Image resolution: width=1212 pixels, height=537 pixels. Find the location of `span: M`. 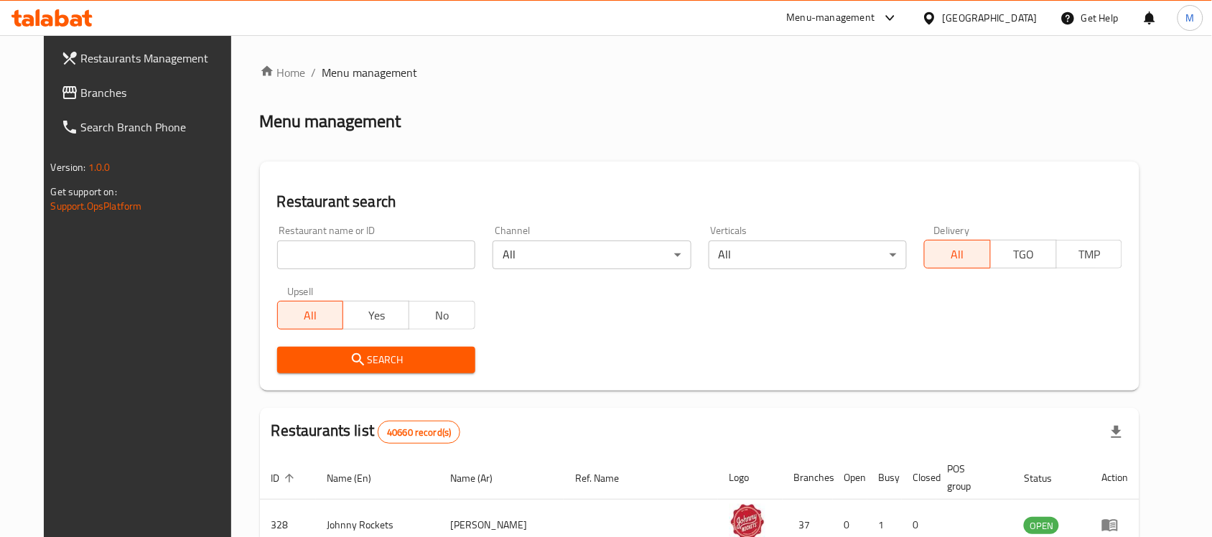

span: M is located at coordinates (1190, 18).